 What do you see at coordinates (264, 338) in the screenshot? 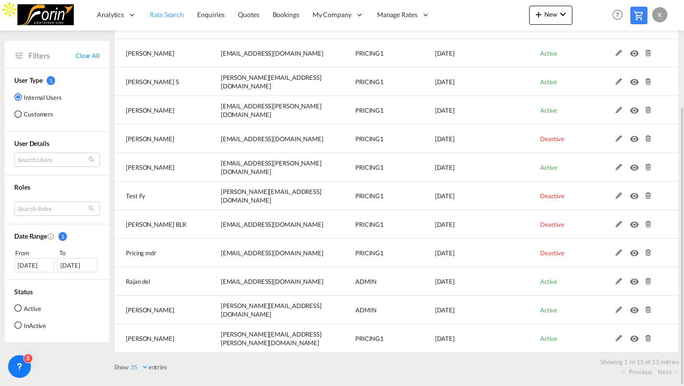
I see `td: saranya.kothandan@freightfy.com` at bounding box center [264, 338].